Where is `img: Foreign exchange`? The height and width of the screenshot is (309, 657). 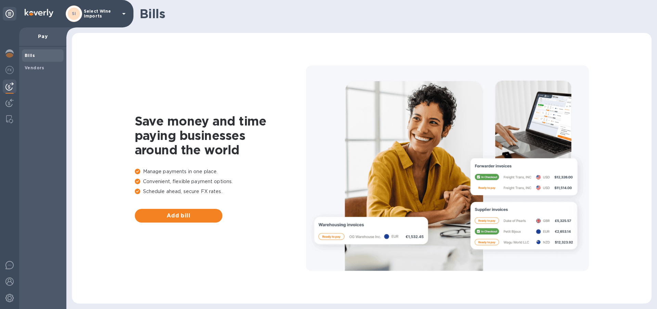 img: Foreign exchange is located at coordinates (10, 70).